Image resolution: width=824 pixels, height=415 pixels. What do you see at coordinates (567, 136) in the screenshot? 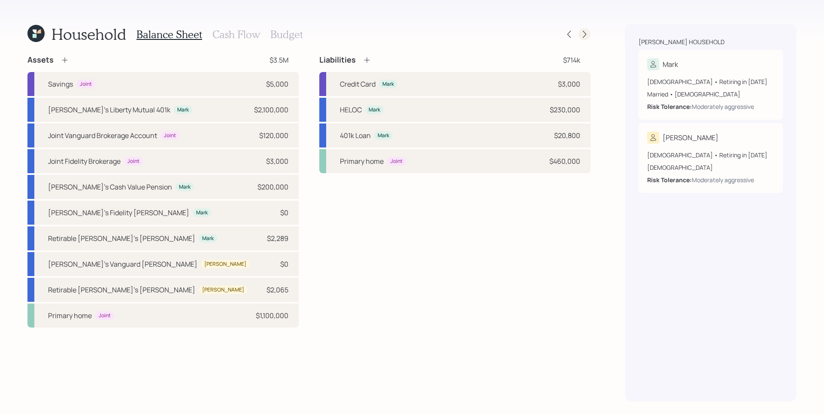
I see `div: $20,800` at bounding box center [567, 136].